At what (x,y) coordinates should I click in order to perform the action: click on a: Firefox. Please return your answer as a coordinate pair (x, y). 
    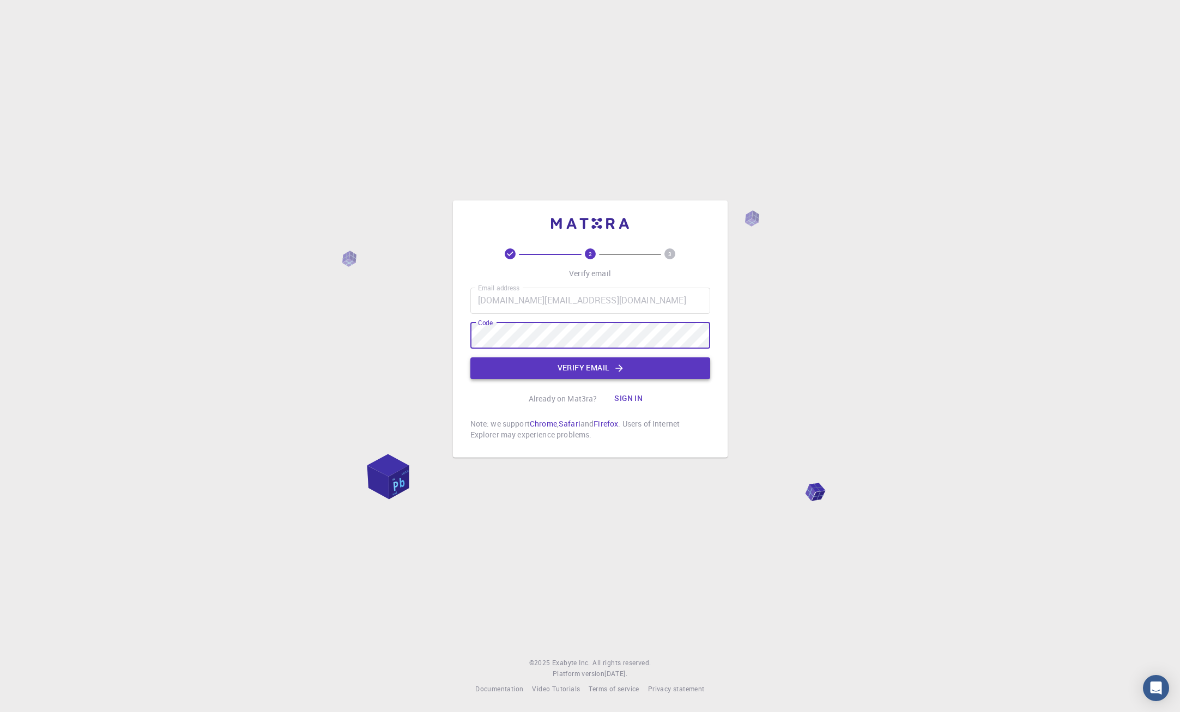
    Looking at the image, I should click on (605, 423).